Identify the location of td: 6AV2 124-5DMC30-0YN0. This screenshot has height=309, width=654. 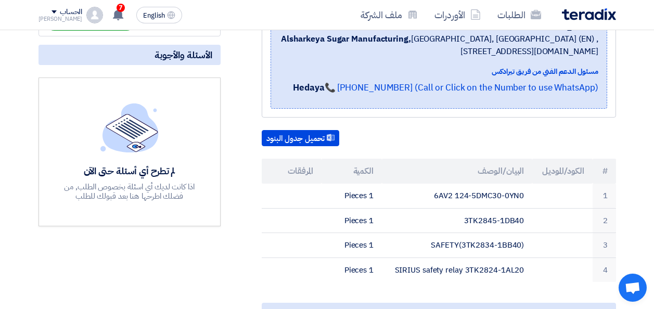
(456, 195).